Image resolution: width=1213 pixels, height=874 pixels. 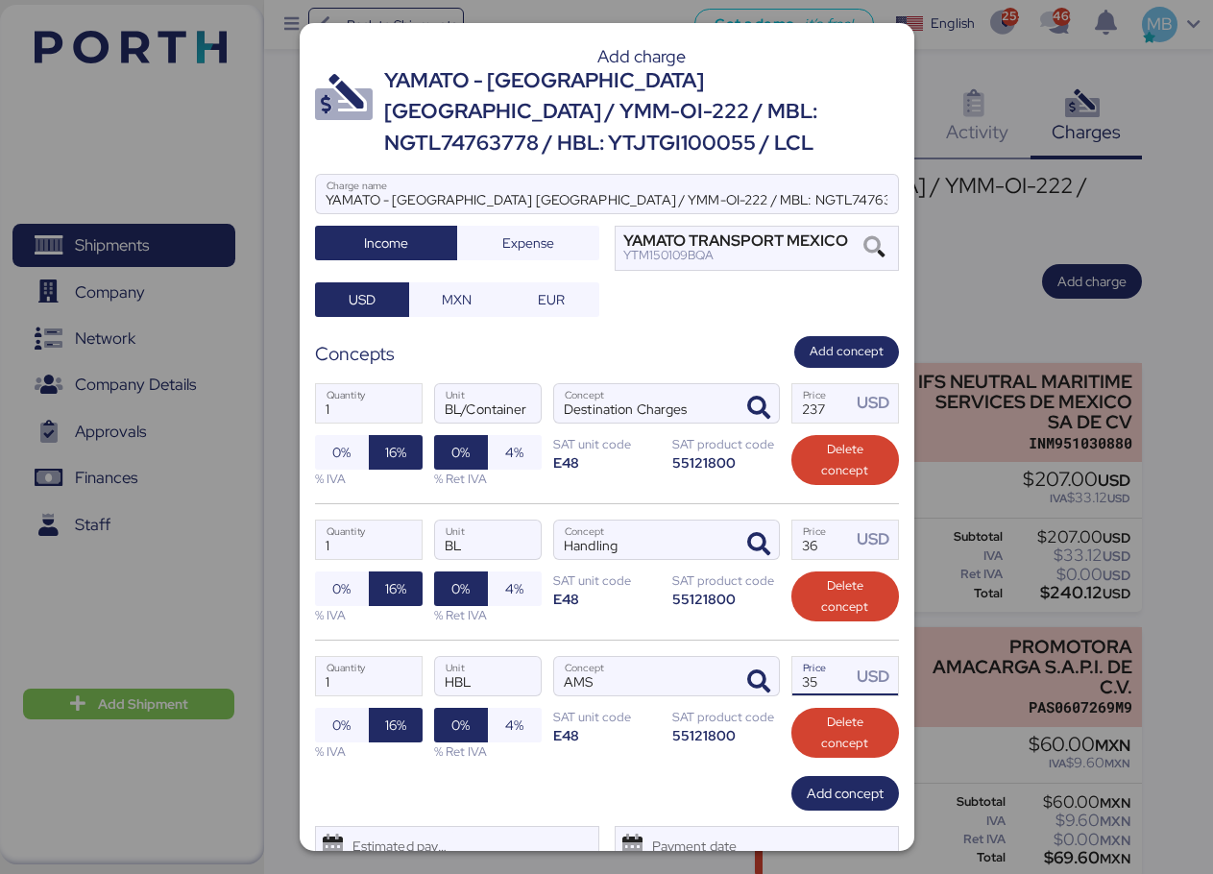 I want to click on input: Charge name, so click(x=607, y=194).